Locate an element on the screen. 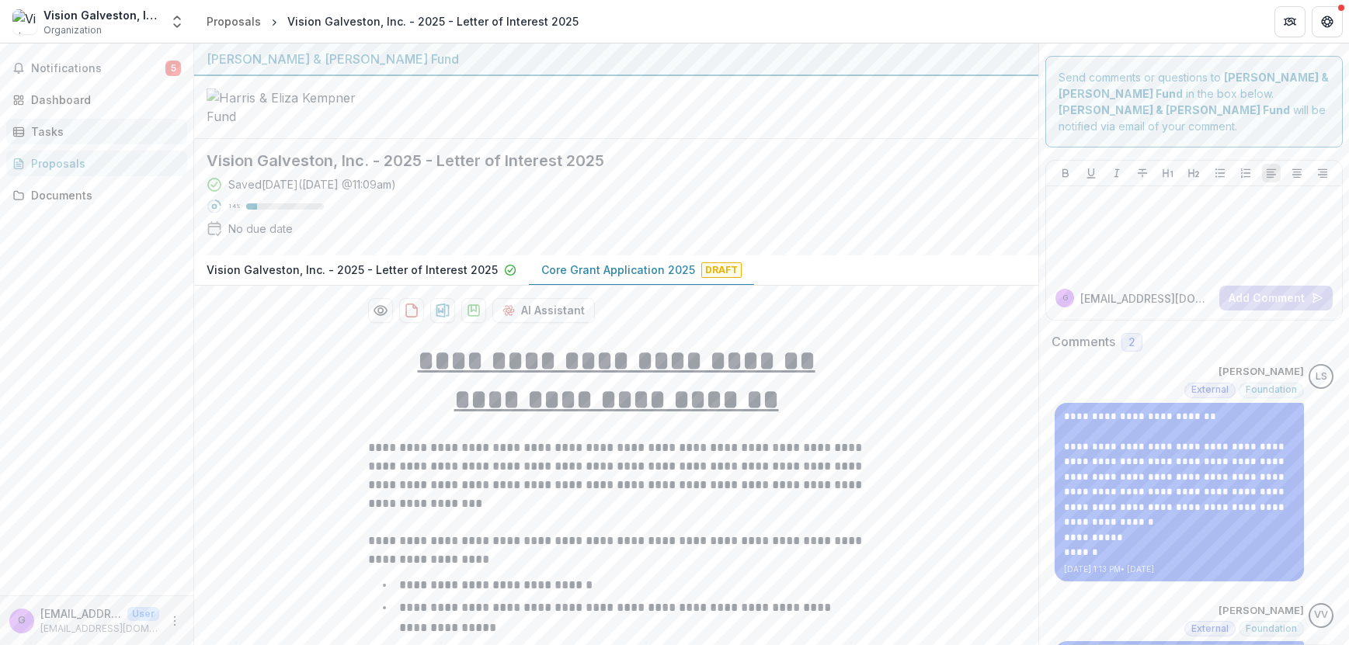 The height and width of the screenshot is (645, 1349). div: No due date is located at coordinates (260, 228).